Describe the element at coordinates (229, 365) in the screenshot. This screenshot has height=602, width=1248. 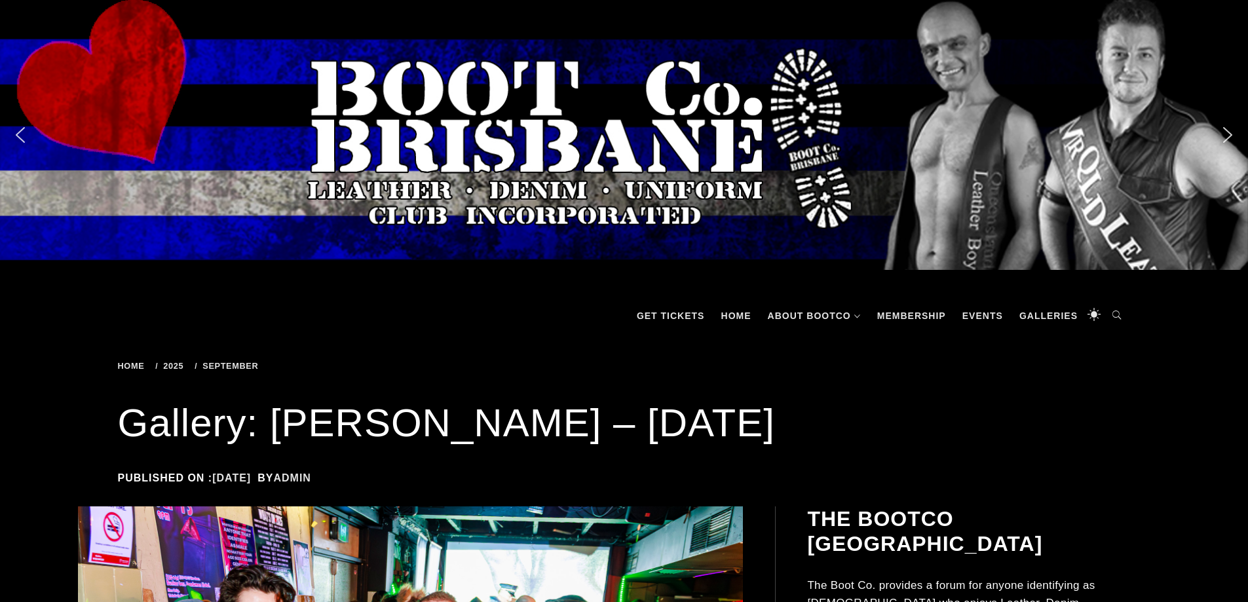
I see `a: September` at that location.